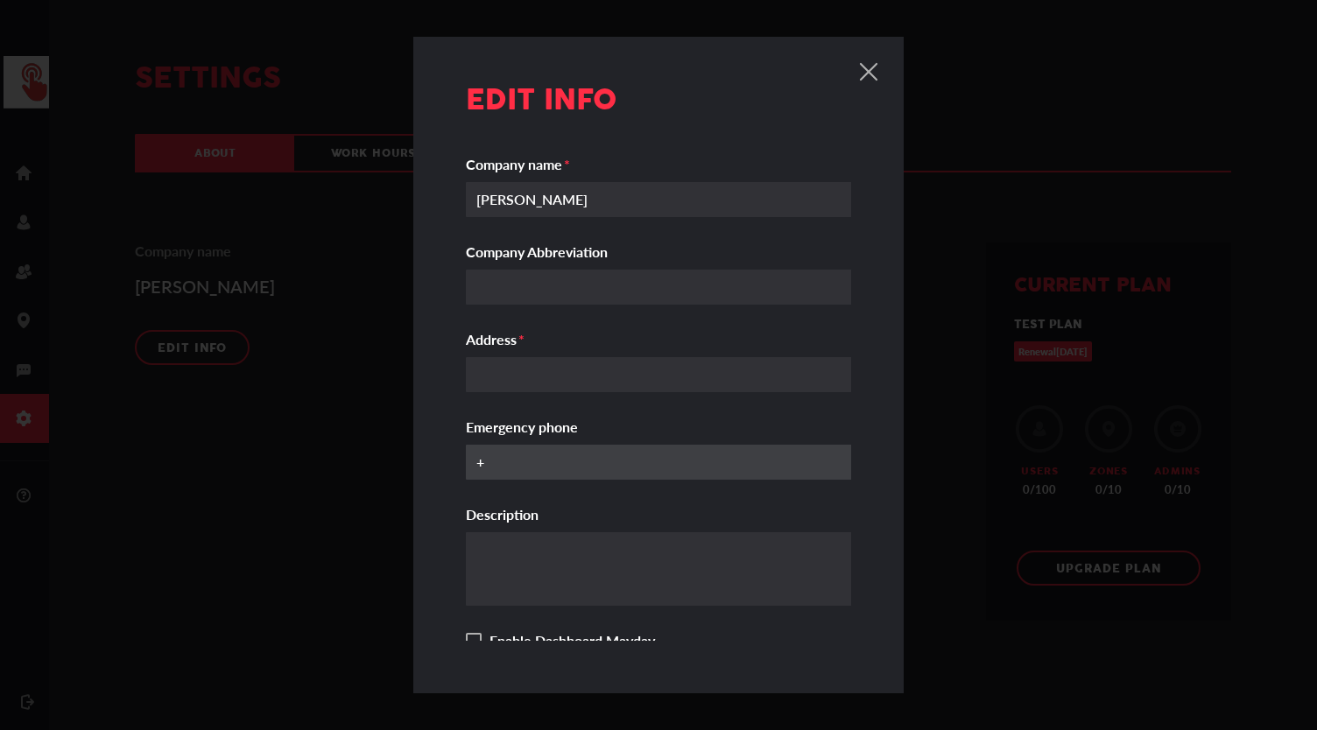 The image size is (1317, 730). Describe the element at coordinates (665, 519) in the screenshot. I see `span: Description` at that location.